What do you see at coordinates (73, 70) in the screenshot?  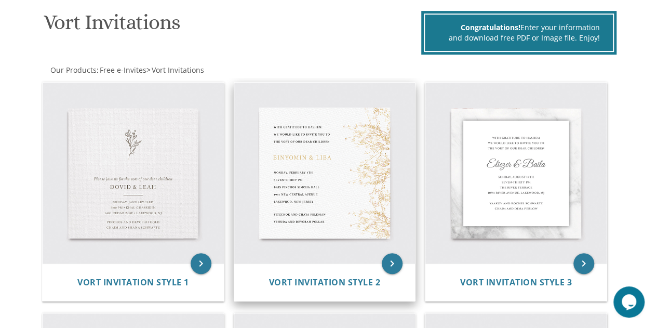 I see `a: Our Products` at bounding box center [73, 70].